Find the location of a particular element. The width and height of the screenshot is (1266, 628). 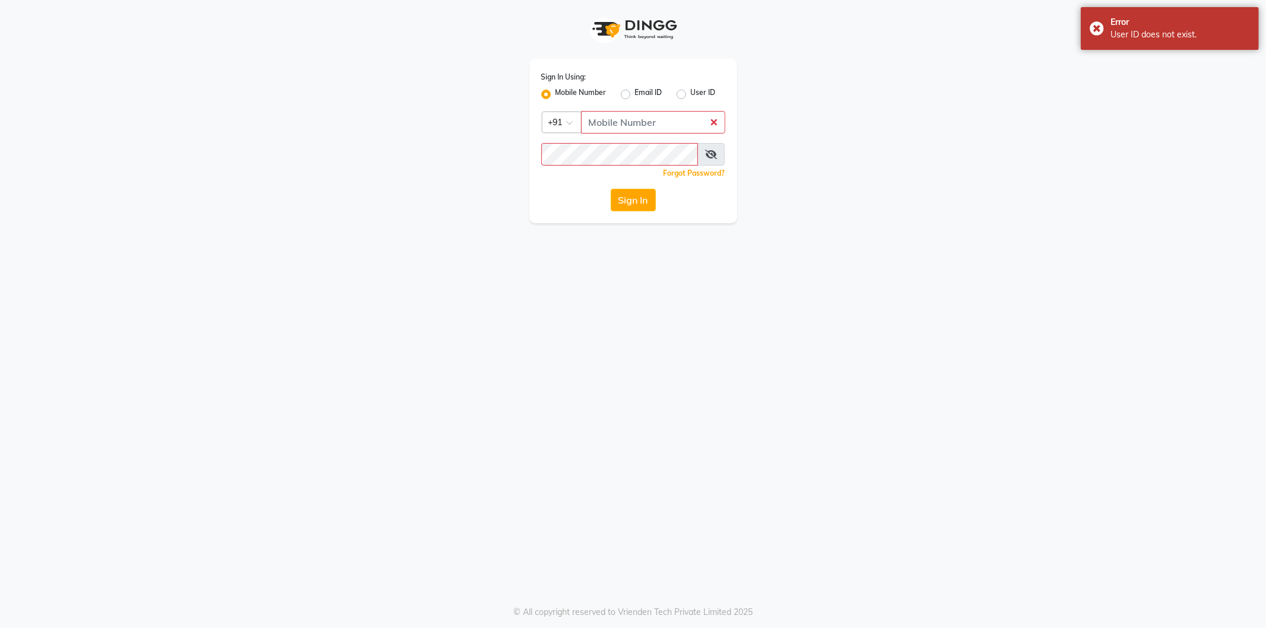

label: User ID is located at coordinates (703, 94).